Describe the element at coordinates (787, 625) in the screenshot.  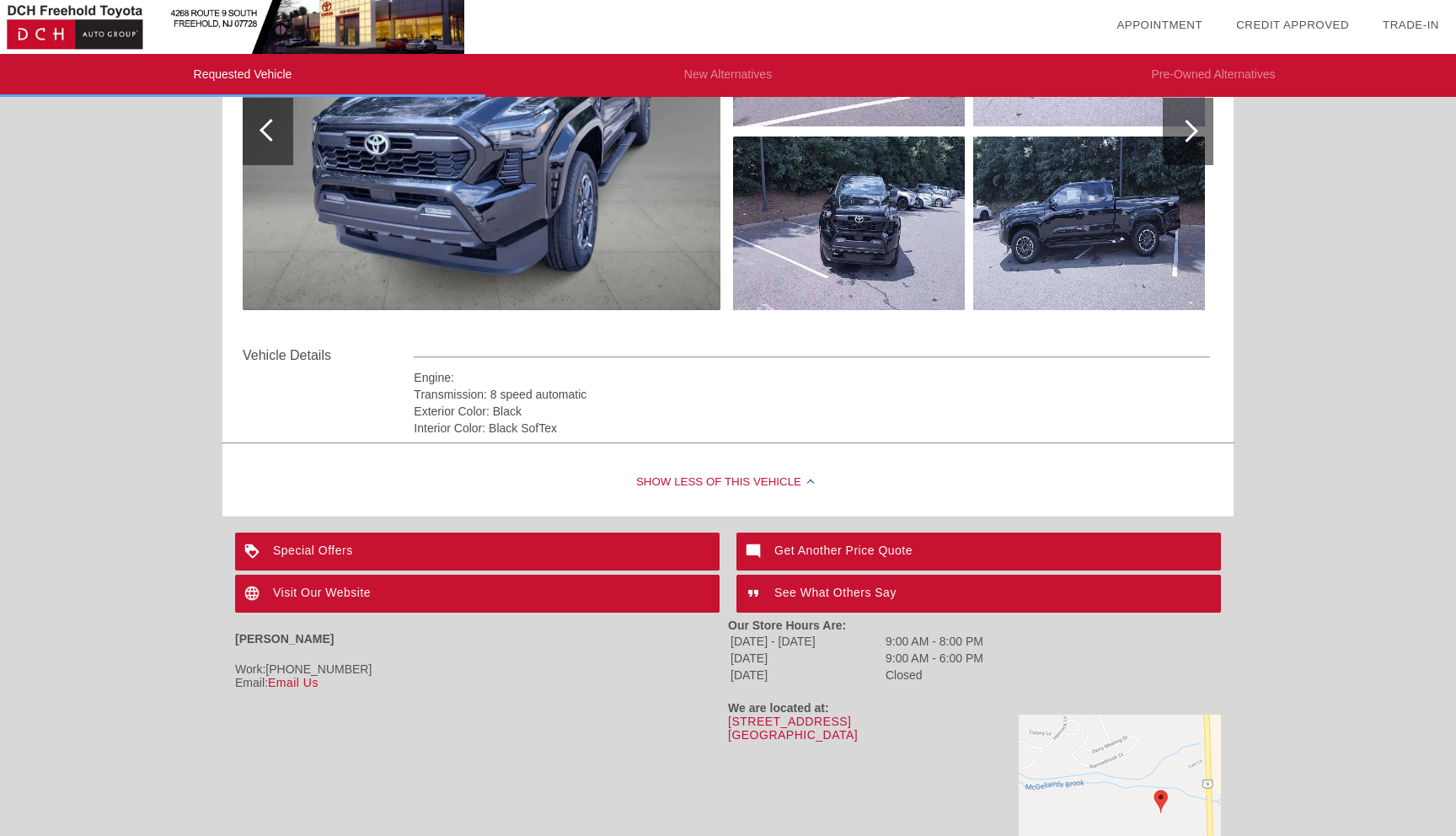
I see `strong: Our Store Hours Are:` at that location.